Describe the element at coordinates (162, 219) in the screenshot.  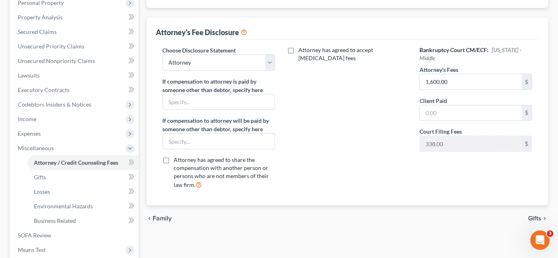
I see `span: Family` at that location.